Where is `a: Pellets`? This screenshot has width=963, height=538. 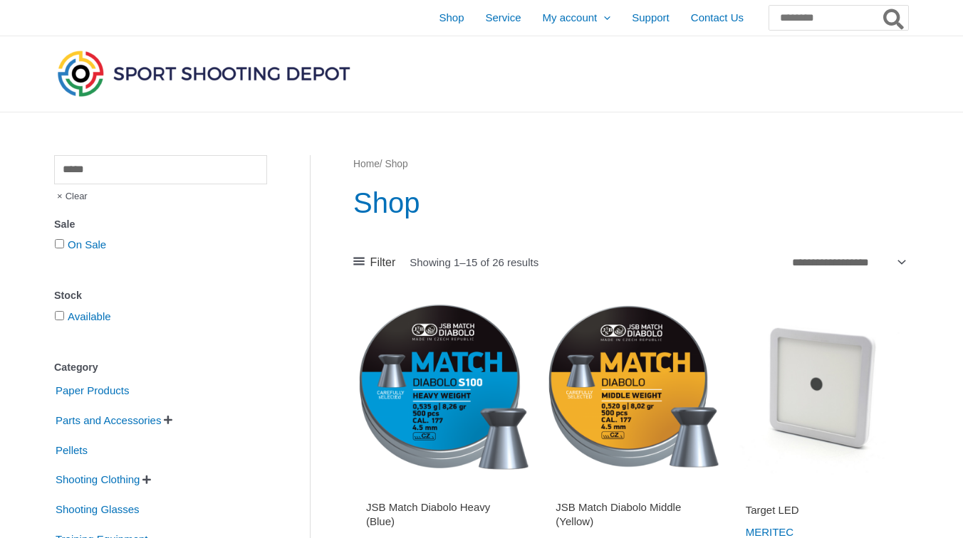
a: Pellets is located at coordinates (71, 449).